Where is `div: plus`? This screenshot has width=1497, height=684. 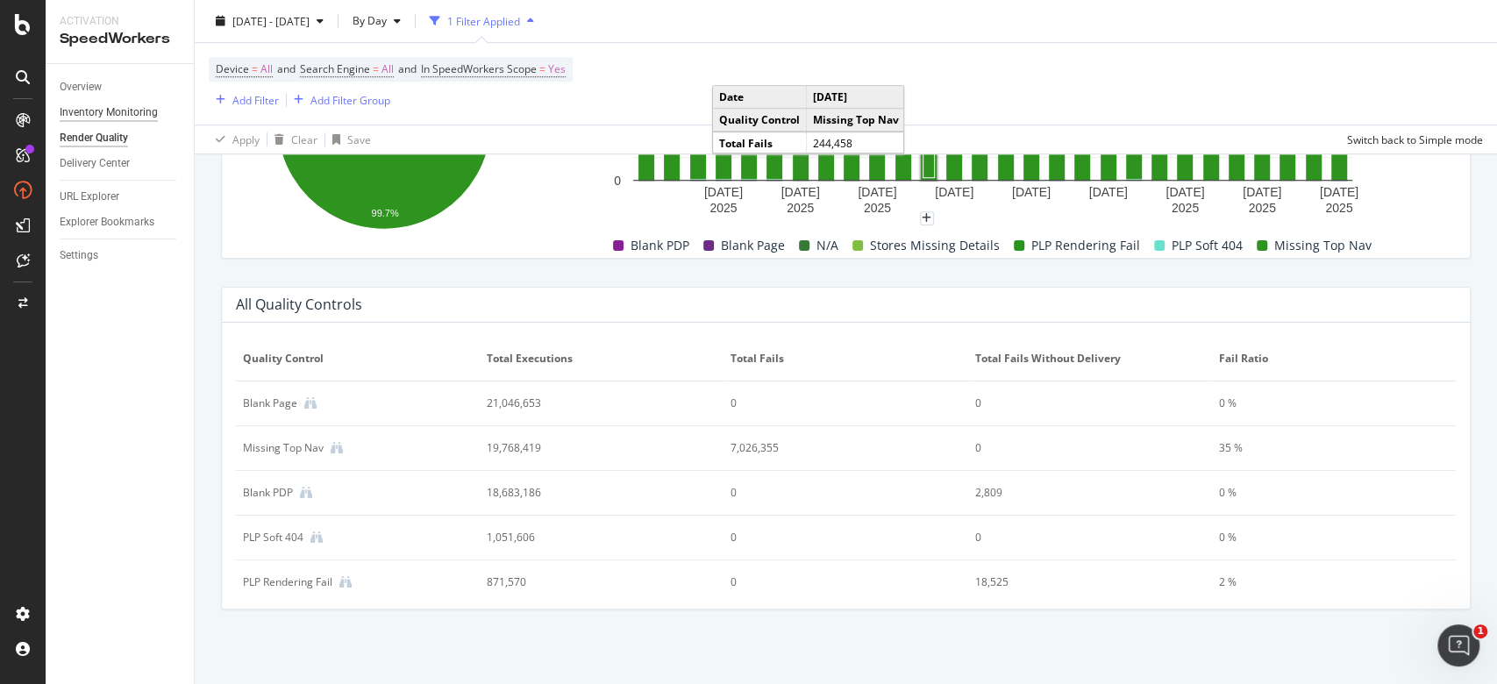 div: plus is located at coordinates (927, 218).